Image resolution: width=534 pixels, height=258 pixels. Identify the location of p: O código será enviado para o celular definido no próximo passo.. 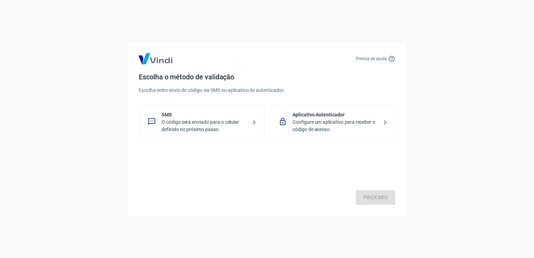
(204, 126).